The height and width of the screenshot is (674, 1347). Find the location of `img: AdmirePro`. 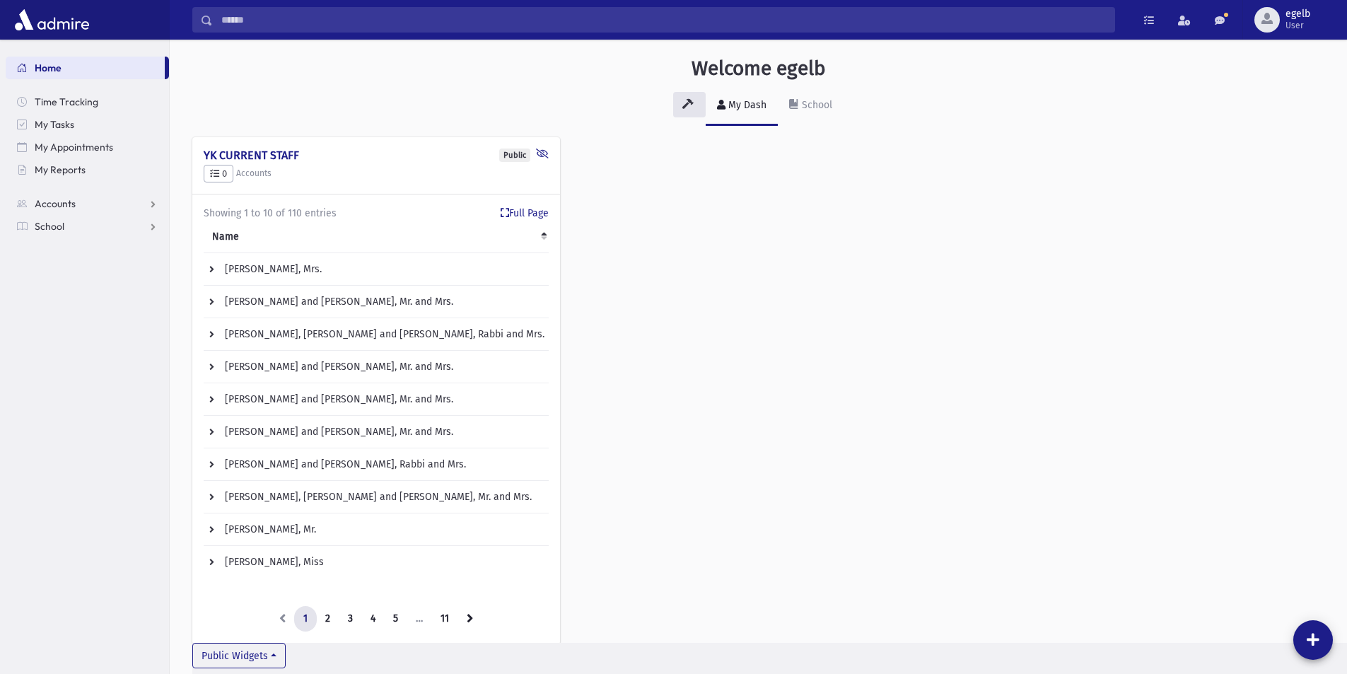

img: AdmirePro is located at coordinates (52, 20).